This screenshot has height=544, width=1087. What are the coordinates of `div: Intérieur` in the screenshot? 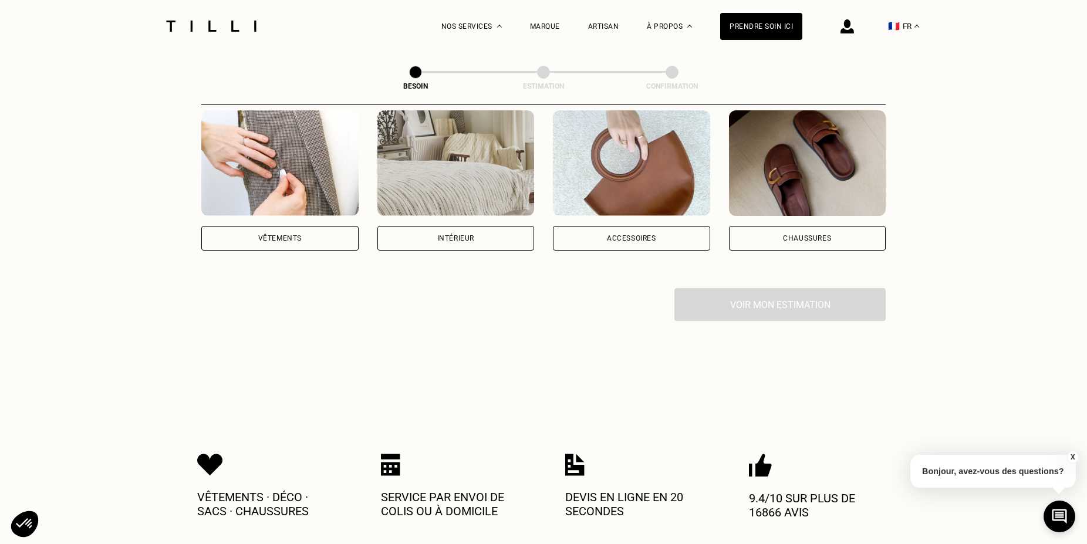 It's located at (455, 238).